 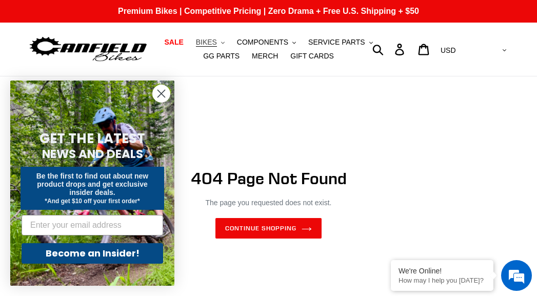 What do you see at coordinates (340, 42) in the screenshot?
I see `button: SERVICE PARTS` at bounding box center [340, 42].